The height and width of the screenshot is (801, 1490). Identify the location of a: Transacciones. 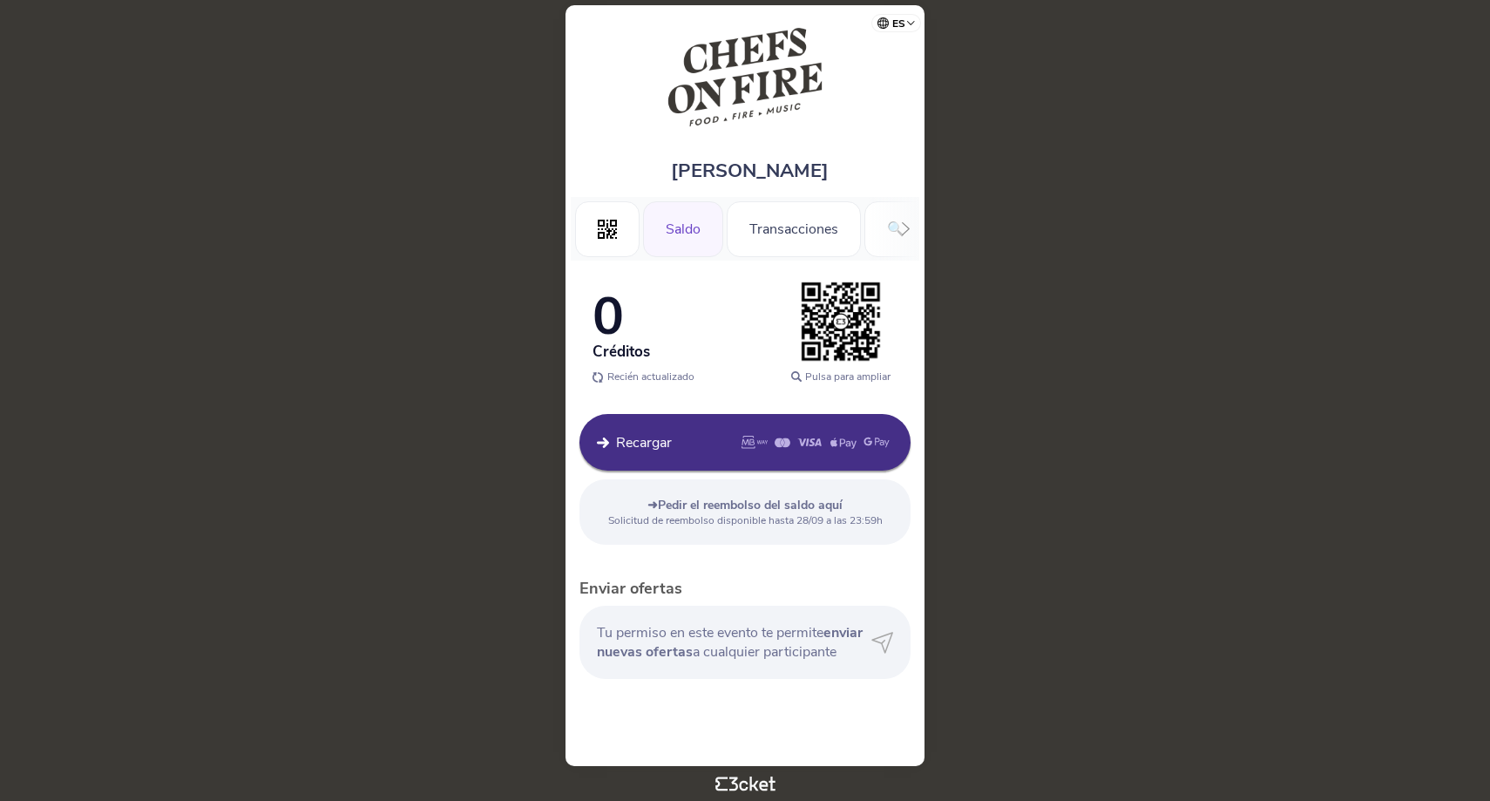
(794, 227).